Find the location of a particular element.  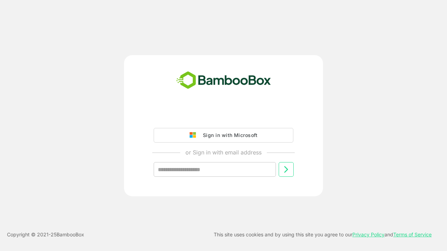

img: bamboobox is located at coordinates (223, 81).